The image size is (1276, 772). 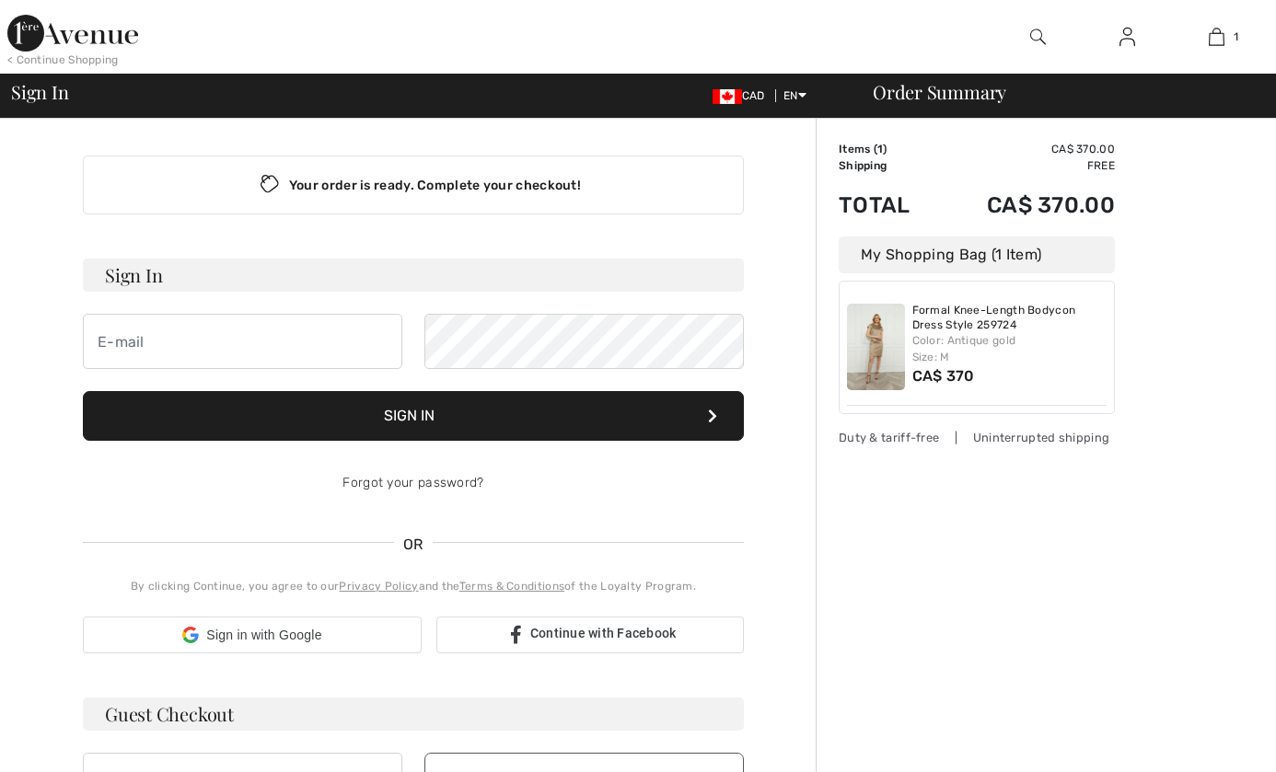 I want to click on a: Privacy Policy, so click(x=378, y=586).